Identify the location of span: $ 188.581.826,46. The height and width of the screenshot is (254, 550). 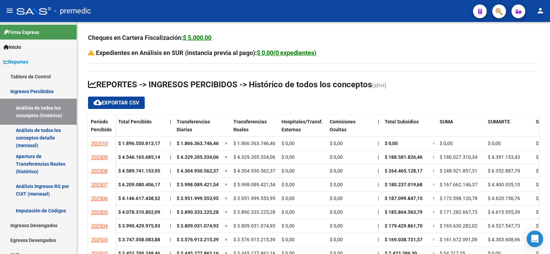
(403, 157).